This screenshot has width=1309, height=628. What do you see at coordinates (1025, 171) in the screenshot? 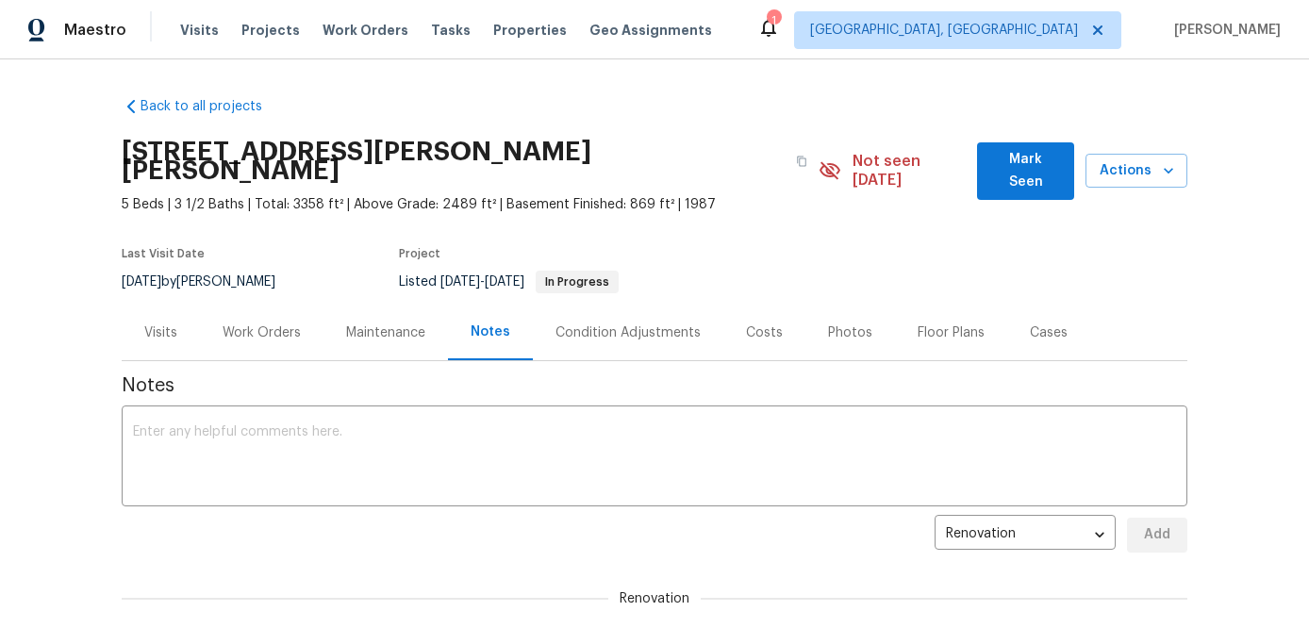
I see `span: Mark Seen` at bounding box center [1025, 171].